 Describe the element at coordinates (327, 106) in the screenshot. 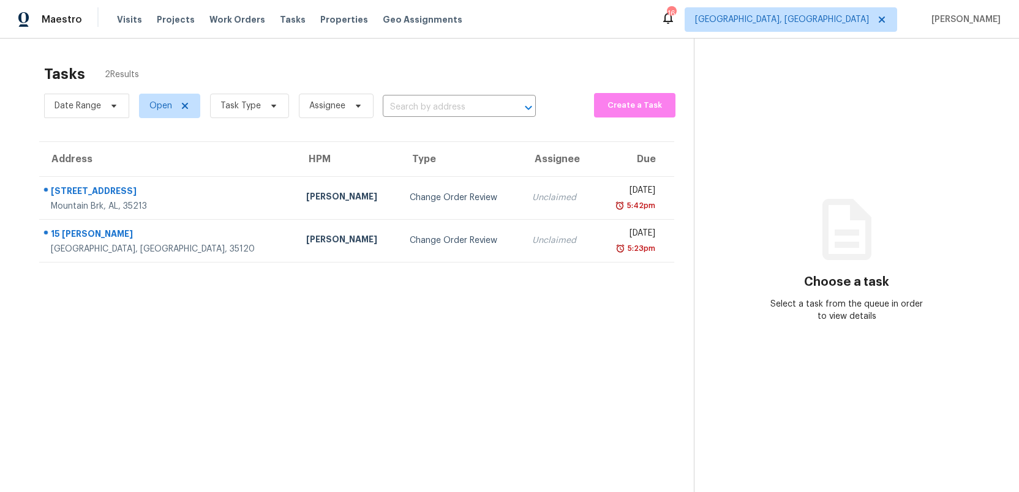

I see `span: Assignee` at that location.